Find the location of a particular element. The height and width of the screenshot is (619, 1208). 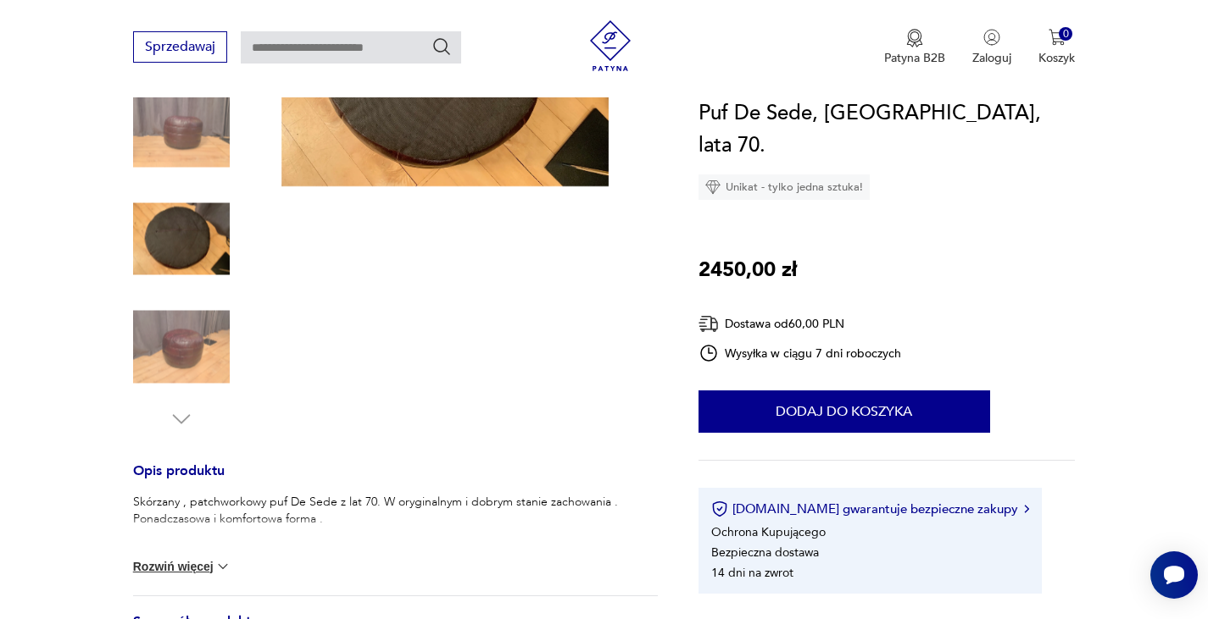

button: Rozwiń więcej is located at coordinates (182, 567).